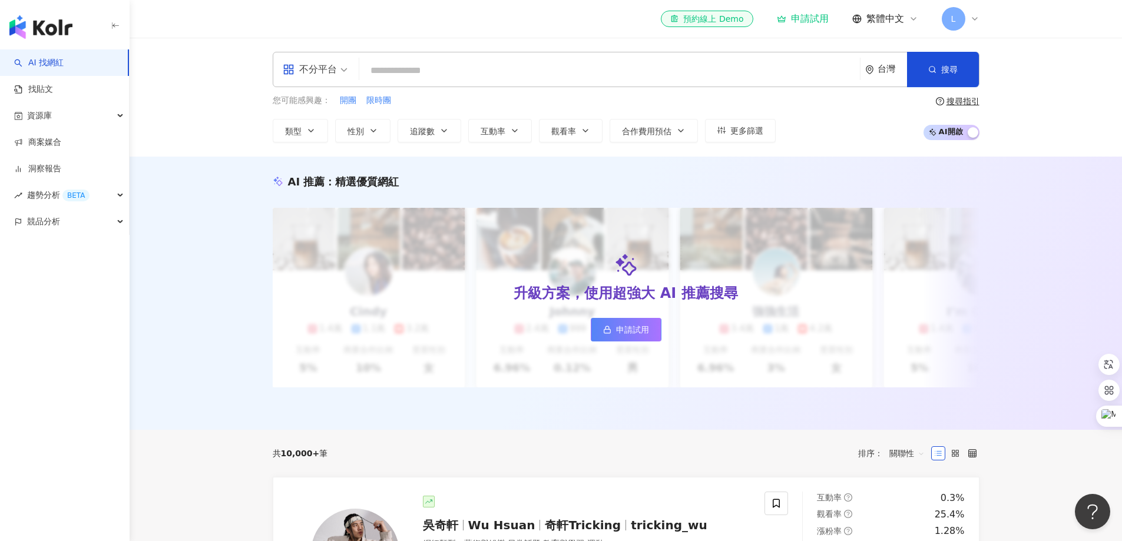 The width and height of the screenshot is (1122, 541). Describe the element at coordinates (943, 69) in the screenshot. I see `button: 搜尋` at that location.